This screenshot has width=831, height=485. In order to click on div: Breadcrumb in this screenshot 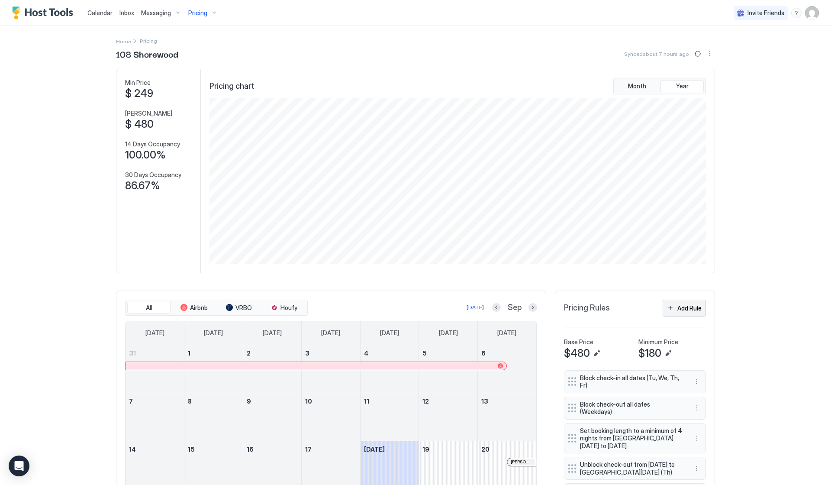, I will do `click(123, 41)`.